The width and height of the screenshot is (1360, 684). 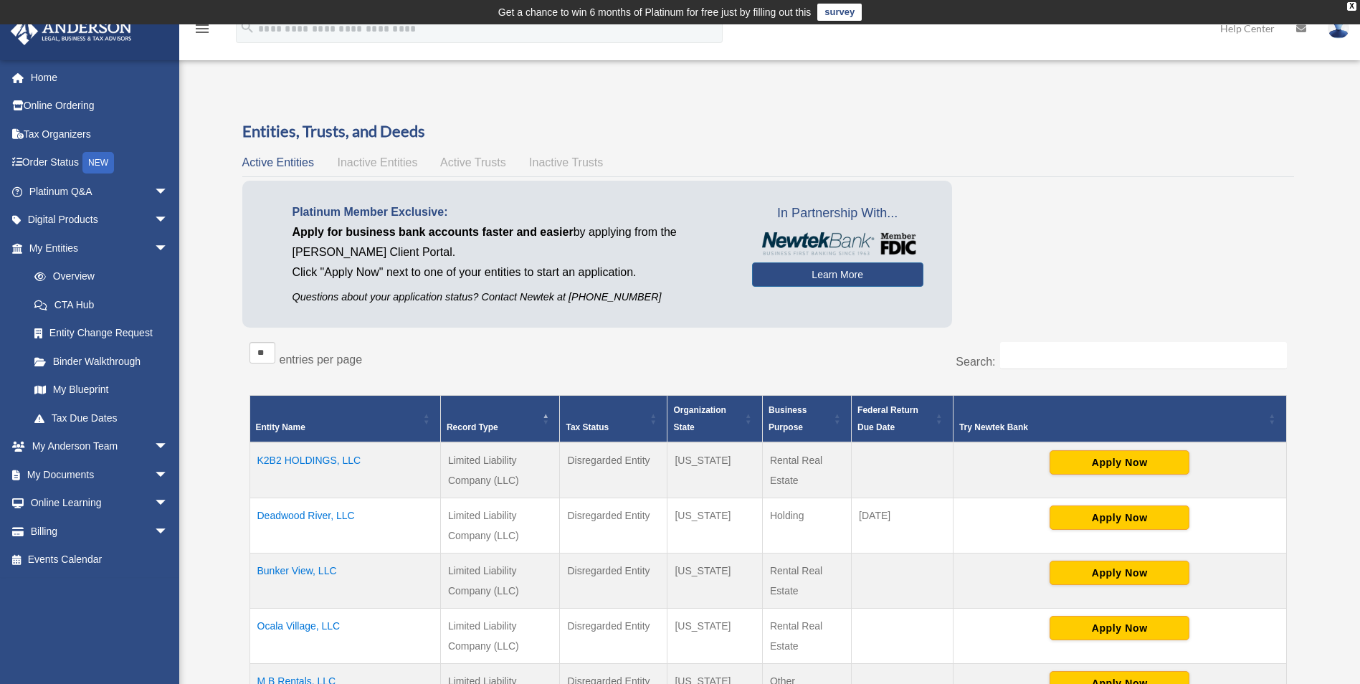 What do you see at coordinates (1352, 6) in the screenshot?
I see `div: close` at bounding box center [1352, 6].